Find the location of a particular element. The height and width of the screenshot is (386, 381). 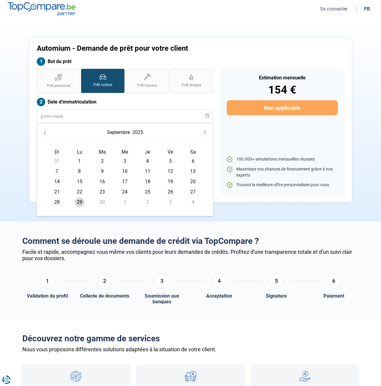

span: 7 is located at coordinates (57, 171).